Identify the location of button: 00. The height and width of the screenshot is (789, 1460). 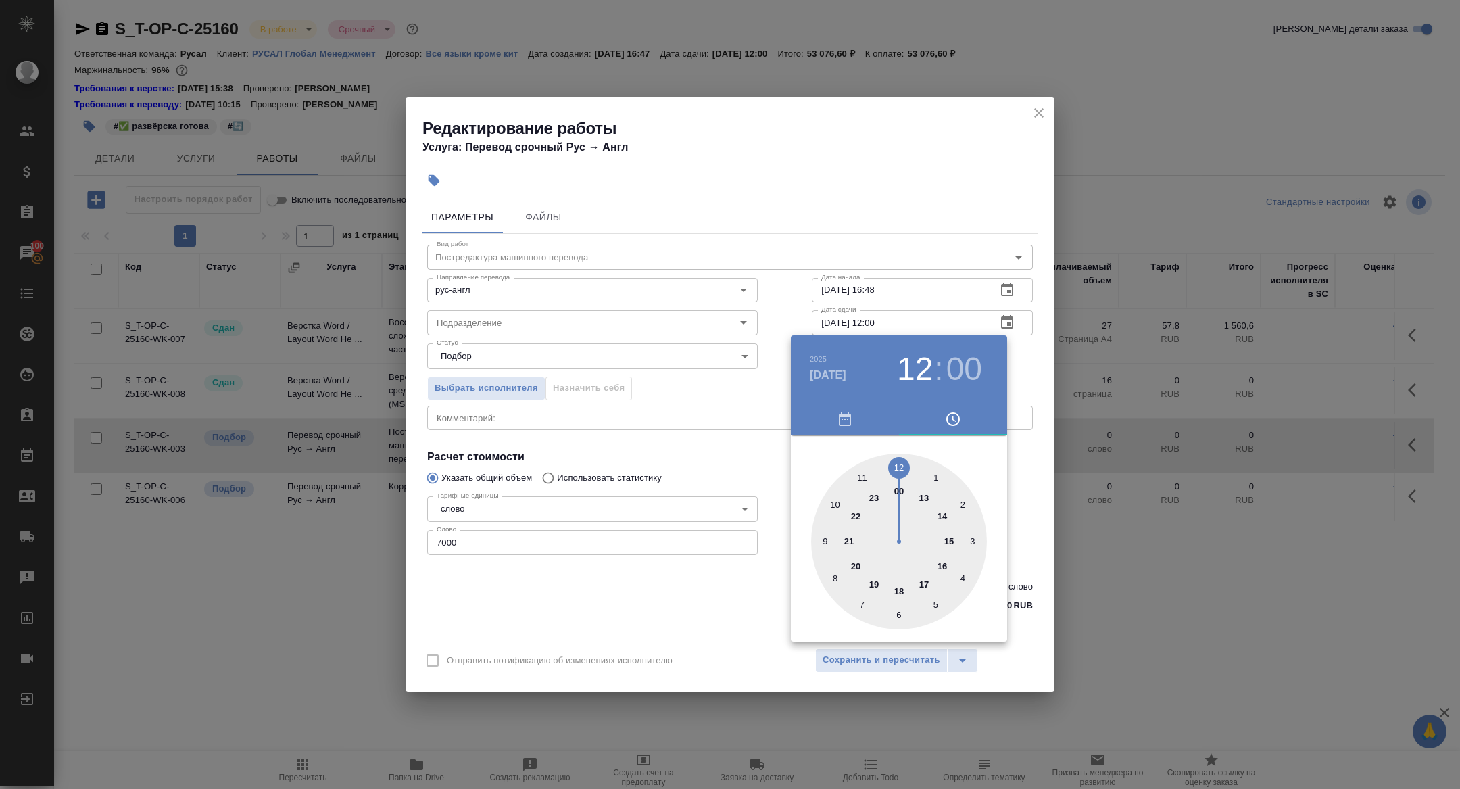
(964, 369).